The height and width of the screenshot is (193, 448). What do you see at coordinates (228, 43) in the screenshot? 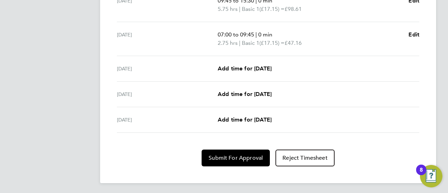
I see `span: 2.75 hrs` at bounding box center [228, 43].